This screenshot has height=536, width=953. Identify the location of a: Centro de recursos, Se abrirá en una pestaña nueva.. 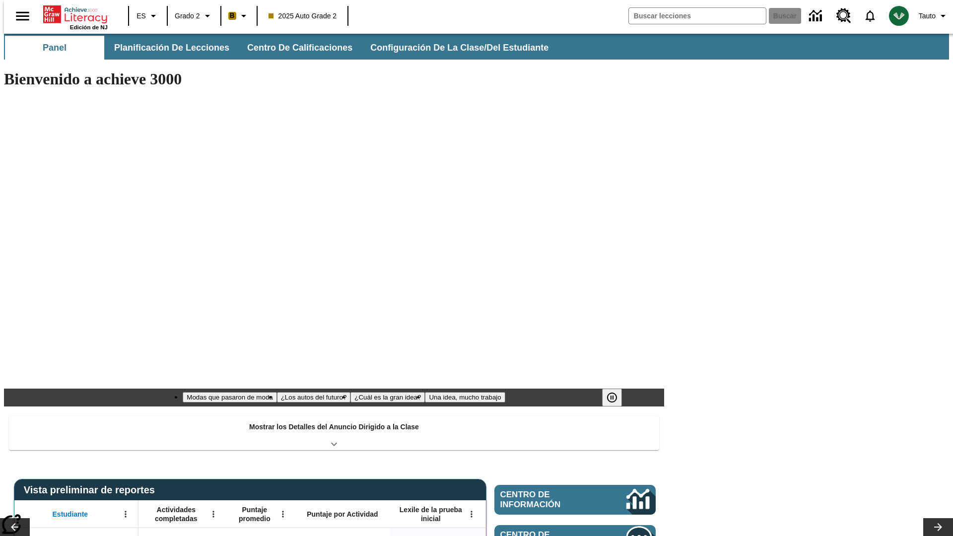
(844, 16).